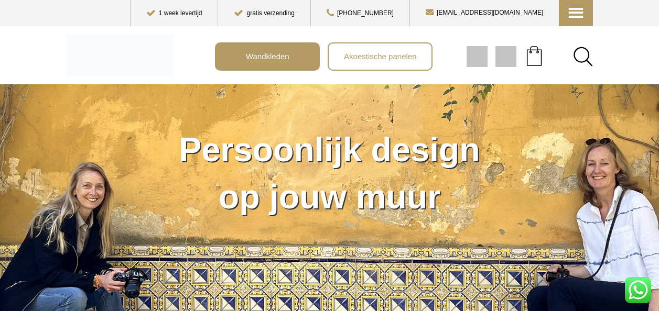 The height and width of the screenshot is (311, 659). I want to click on span: op jouw muur, so click(330, 197).